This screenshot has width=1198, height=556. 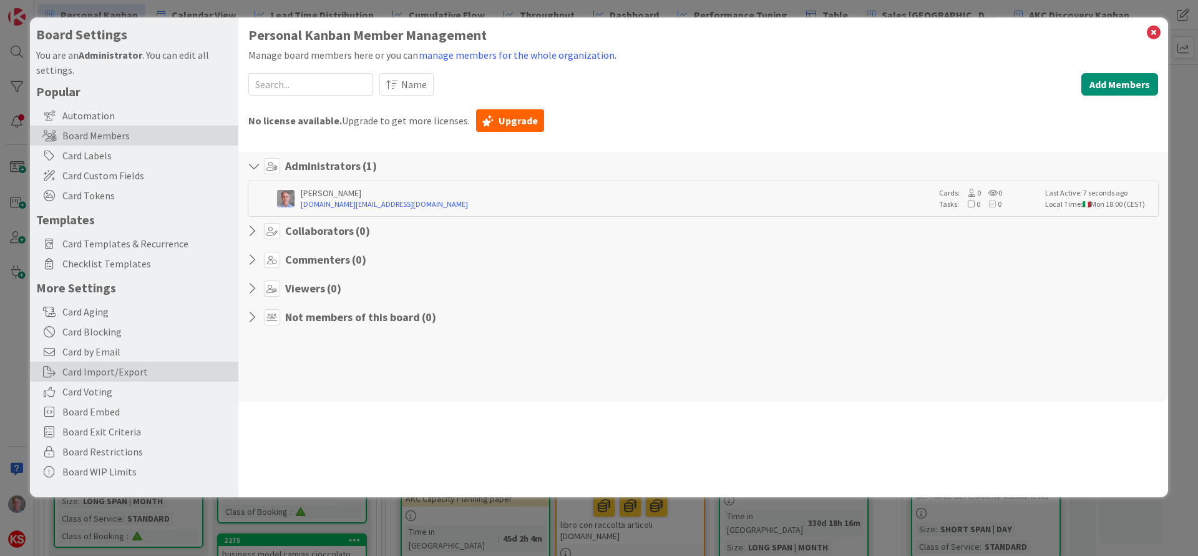 I want to click on button: Add Members, so click(x=1120, y=84).